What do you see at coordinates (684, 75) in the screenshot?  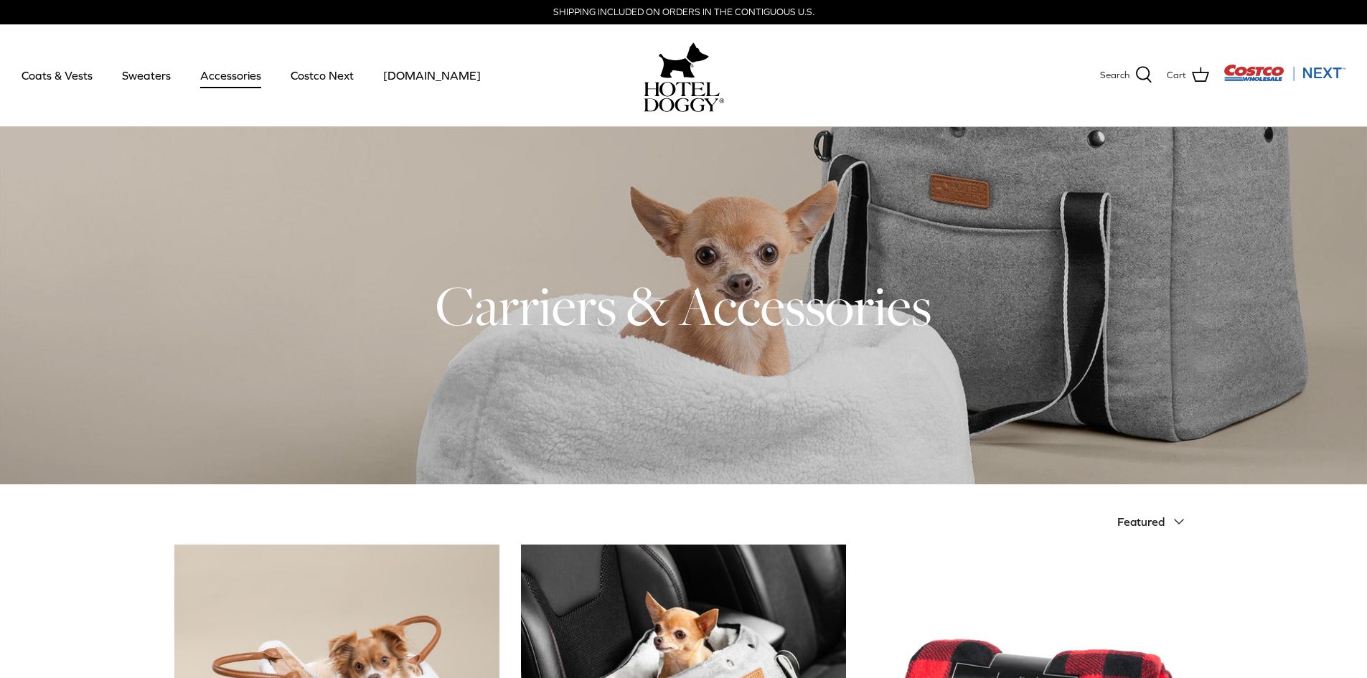 I see `a: hoteldoggy.com hoteldoggycom` at bounding box center [684, 75].